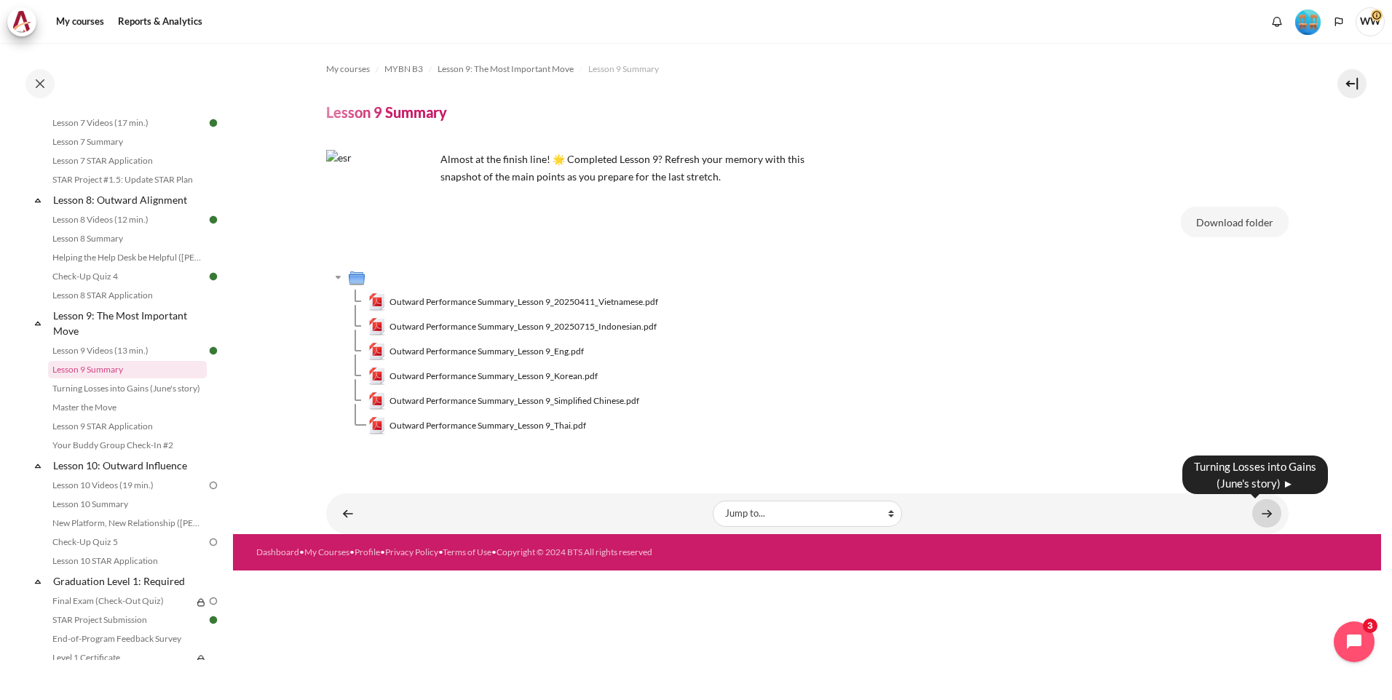  What do you see at coordinates (1308, 21) in the screenshot?
I see `div: Level #4` at bounding box center [1308, 21].